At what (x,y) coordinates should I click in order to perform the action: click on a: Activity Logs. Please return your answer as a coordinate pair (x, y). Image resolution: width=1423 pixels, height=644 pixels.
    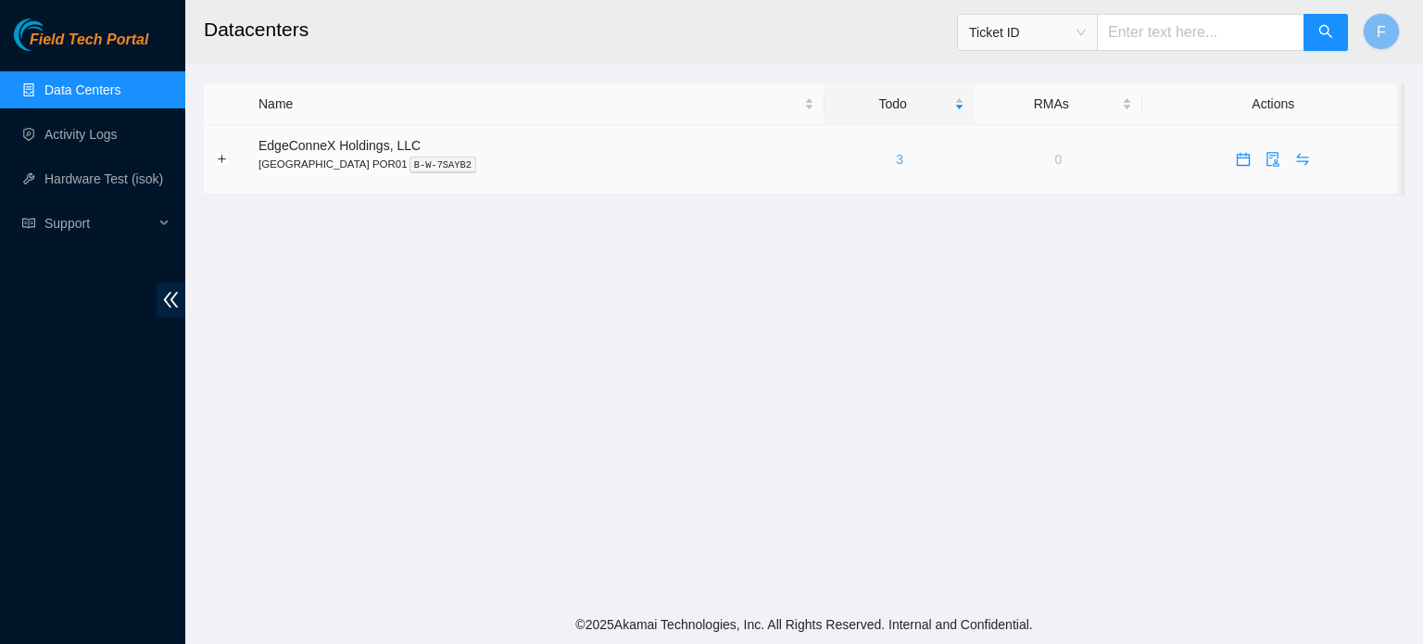
    Looking at the image, I should click on (81, 134).